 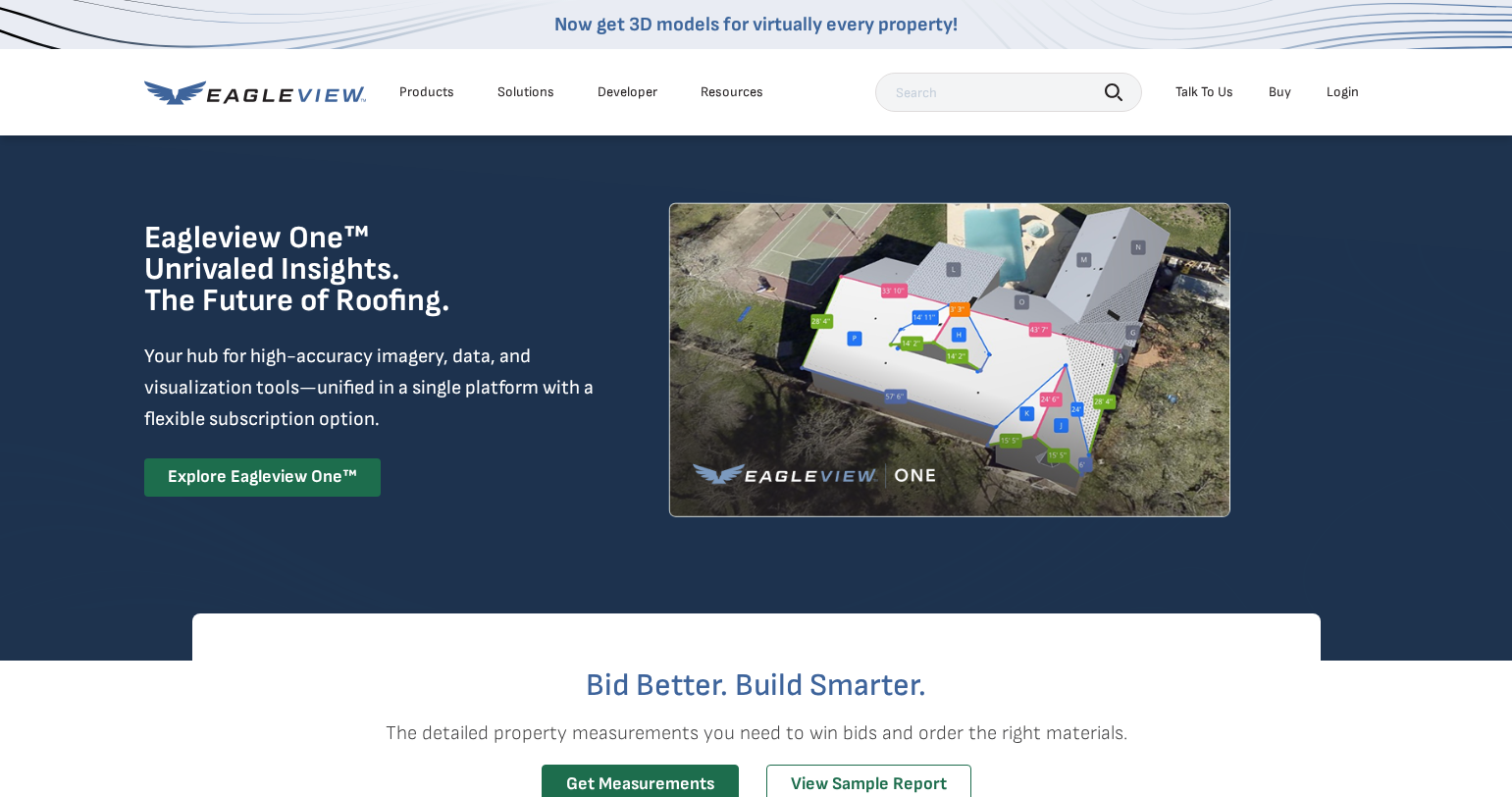 What do you see at coordinates (627, 93) in the screenshot?
I see `a: Developer` at bounding box center [627, 93].